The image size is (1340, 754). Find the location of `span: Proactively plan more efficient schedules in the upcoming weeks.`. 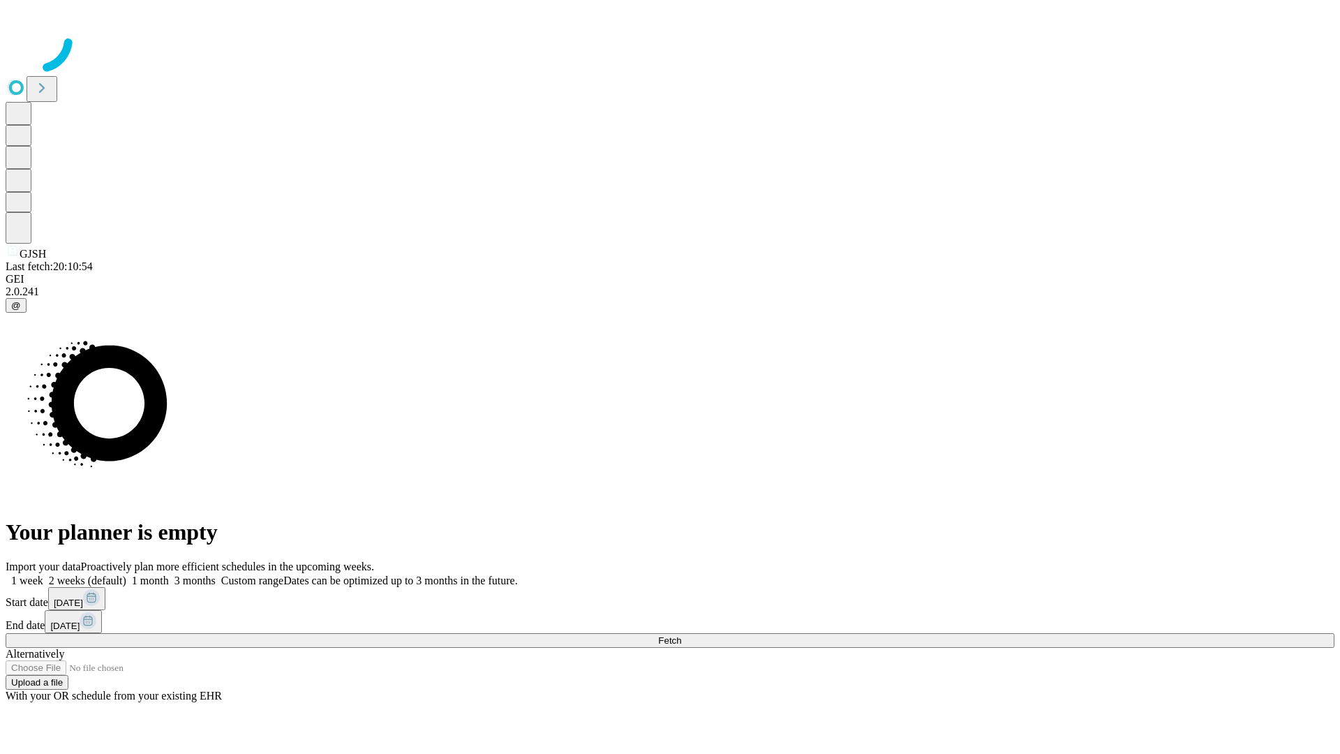

span: Proactively plan more efficient schedules in the upcoming weeks. is located at coordinates (228, 566).